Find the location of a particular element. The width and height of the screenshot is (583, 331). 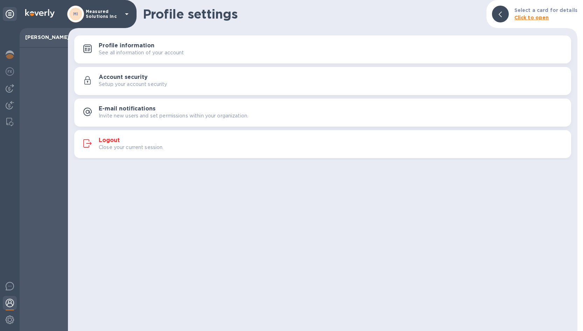

h1: Profile settings is located at coordinates (312, 14).